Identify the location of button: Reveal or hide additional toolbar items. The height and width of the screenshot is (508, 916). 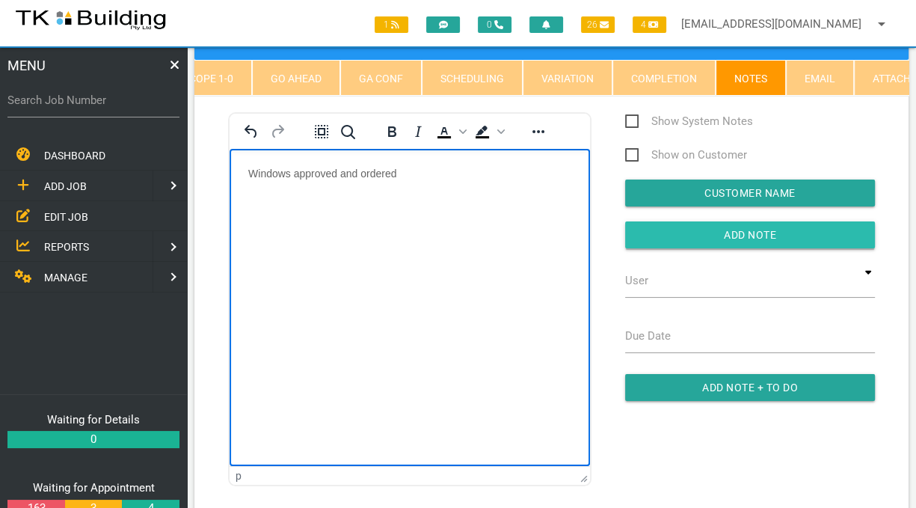
(538, 132).